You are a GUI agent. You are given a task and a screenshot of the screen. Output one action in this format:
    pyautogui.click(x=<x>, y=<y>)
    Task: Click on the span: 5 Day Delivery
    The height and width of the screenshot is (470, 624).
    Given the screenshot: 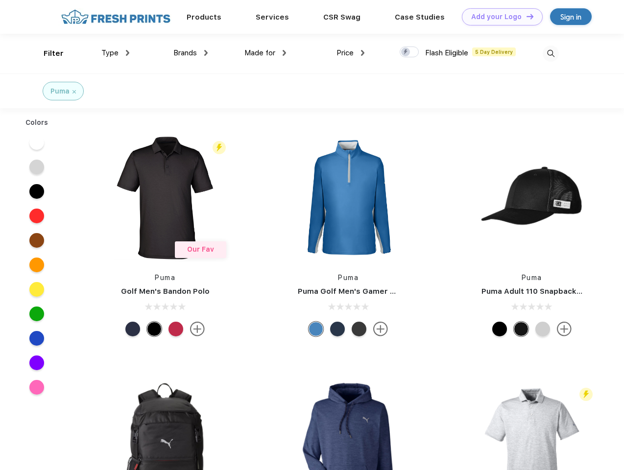 What is the action you would take?
    pyautogui.click(x=494, y=52)
    